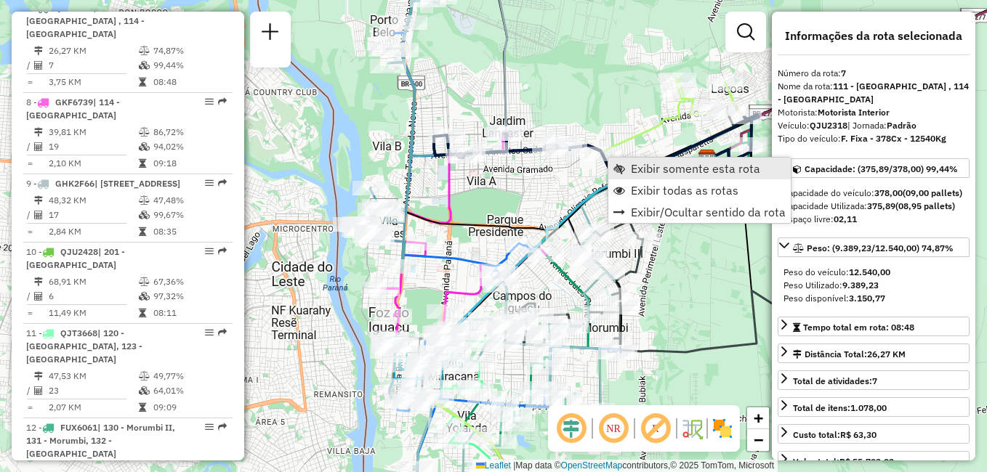 Image resolution: width=987 pixels, height=472 pixels. What do you see at coordinates (874, 380) in the screenshot?
I see `a: Total de atividades:7` at bounding box center [874, 380].